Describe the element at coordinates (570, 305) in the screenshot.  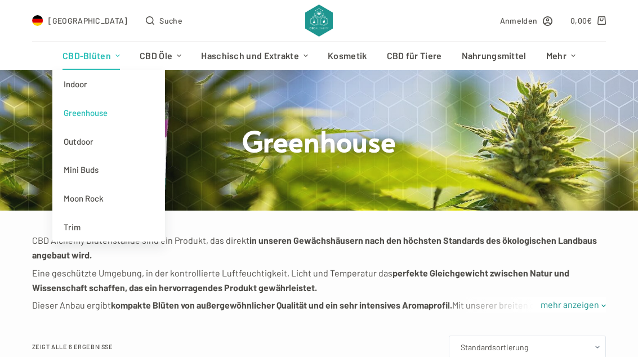
I see `a: mehr anzeigen` at that location.